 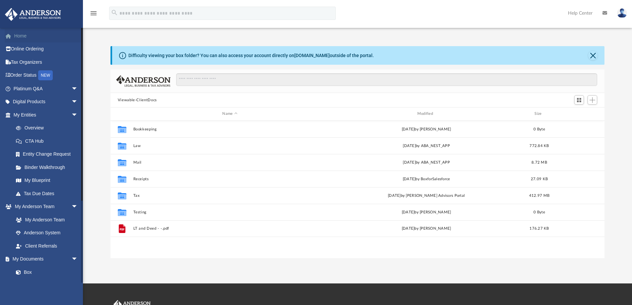 I want to click on a: Entity Change Request, so click(x=48, y=154).